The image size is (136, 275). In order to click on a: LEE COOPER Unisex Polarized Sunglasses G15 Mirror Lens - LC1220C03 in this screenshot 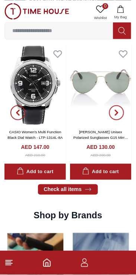, I will do `click(101, 85)`.